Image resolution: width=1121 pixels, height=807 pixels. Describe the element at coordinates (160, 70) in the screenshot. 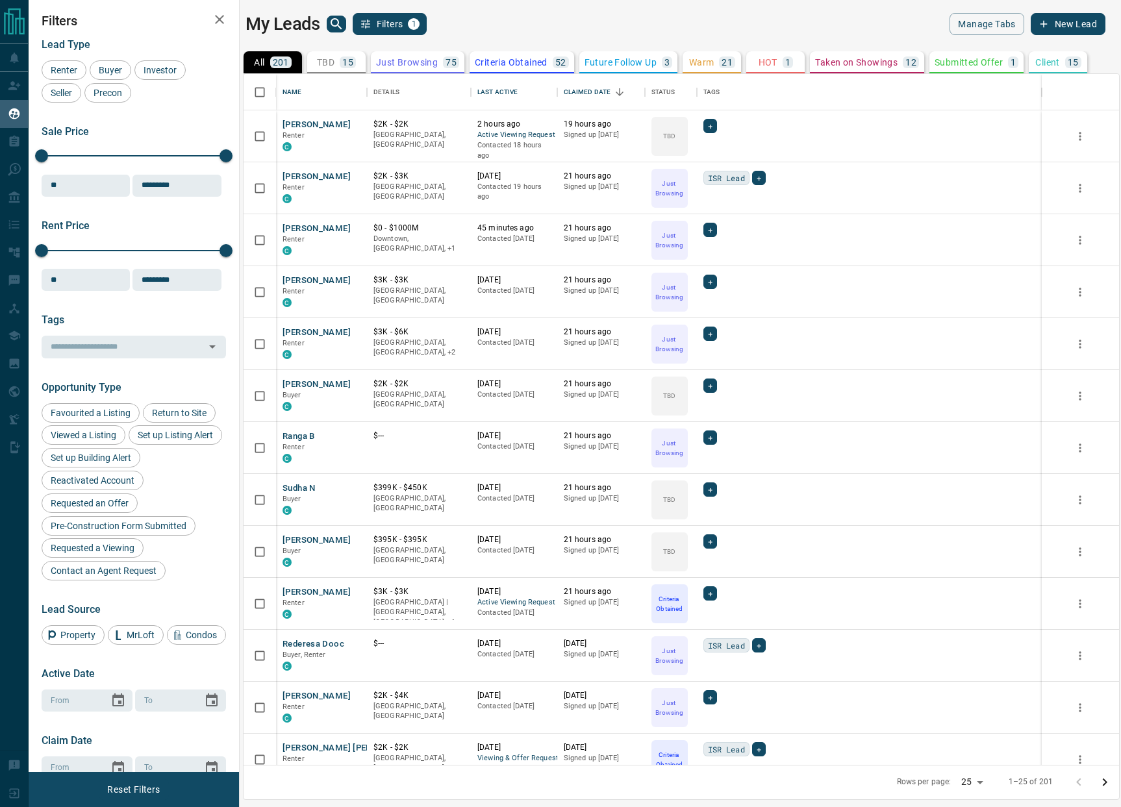

I see `span: Investor` at that location.